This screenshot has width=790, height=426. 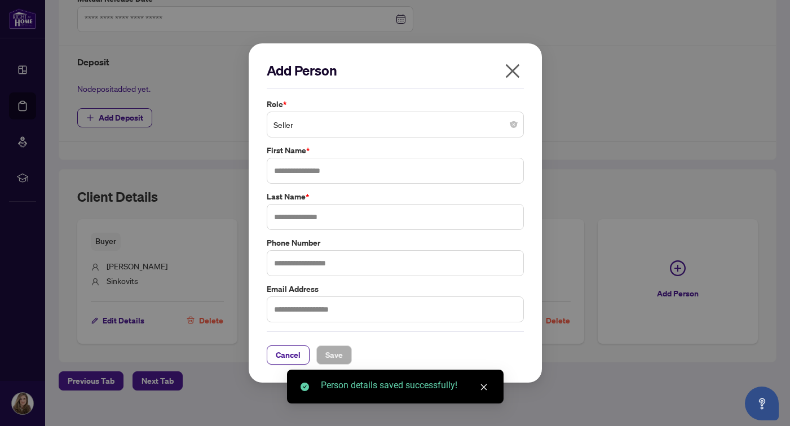 What do you see at coordinates (405, 386) in the screenshot?
I see `div: Person details saved successfully!` at bounding box center [405, 386].